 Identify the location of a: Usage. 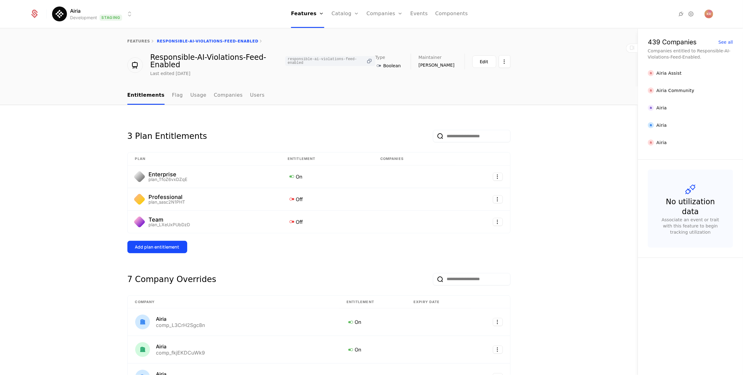
(198, 95).